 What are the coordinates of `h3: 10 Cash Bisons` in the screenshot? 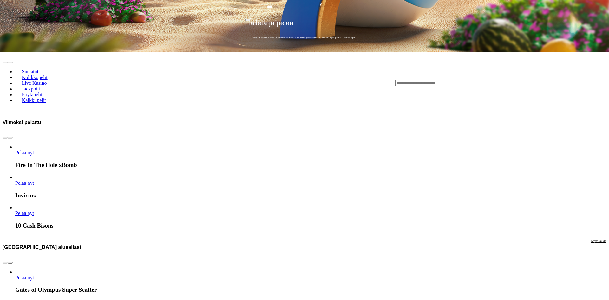 It's located at (311, 225).